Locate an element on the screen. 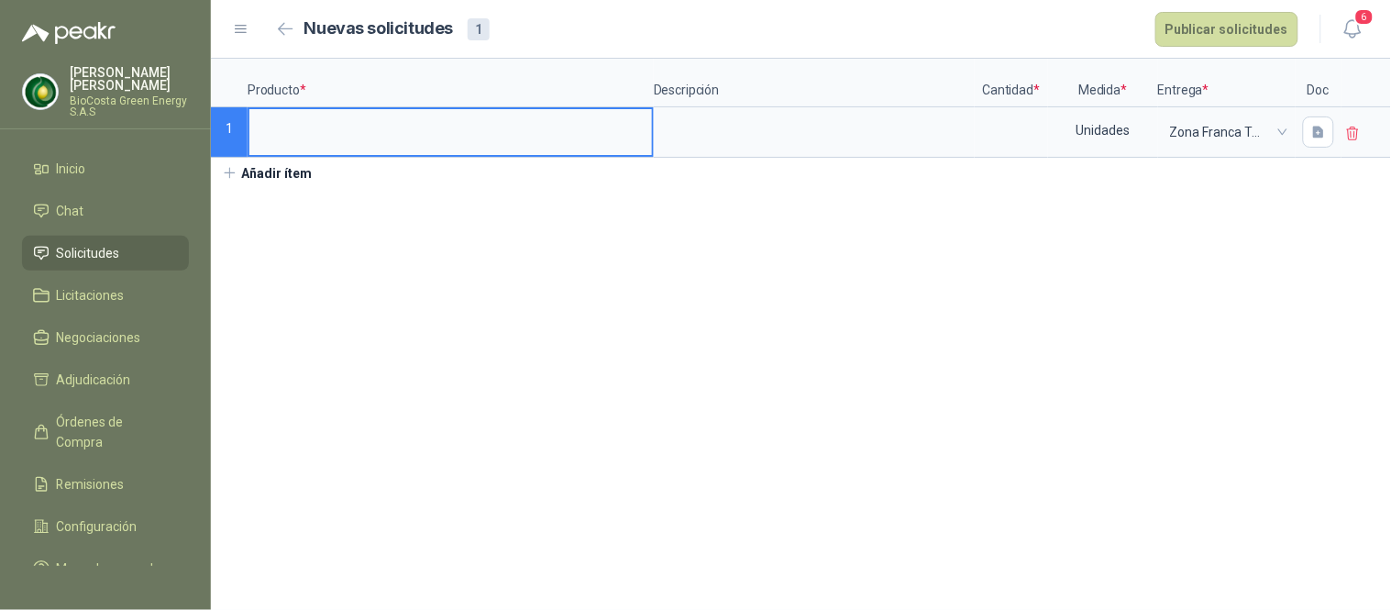 The height and width of the screenshot is (610, 1391). span: Inicio is located at coordinates (72, 169).